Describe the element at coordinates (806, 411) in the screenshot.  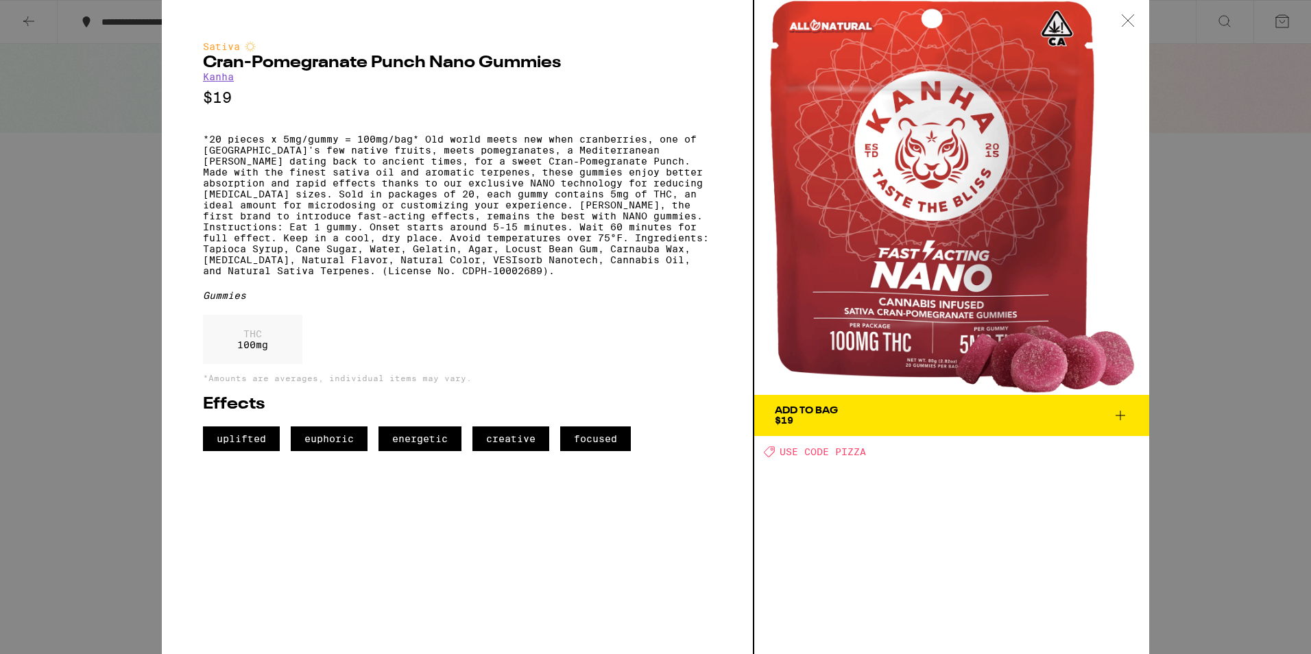
I see `div: Add To Bag` at that location.